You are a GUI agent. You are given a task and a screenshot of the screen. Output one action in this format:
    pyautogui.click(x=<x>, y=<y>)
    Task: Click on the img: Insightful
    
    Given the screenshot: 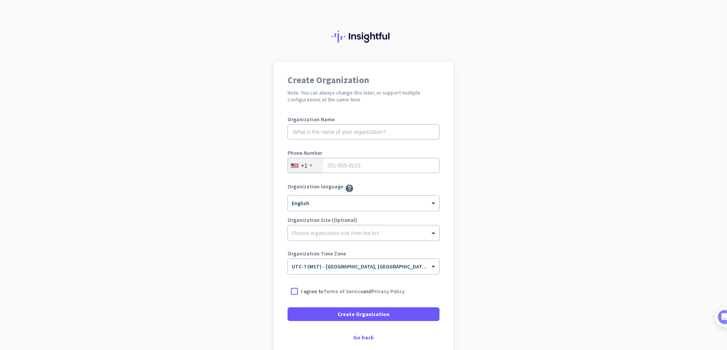 What is the action you would take?
    pyautogui.click(x=363, y=37)
    